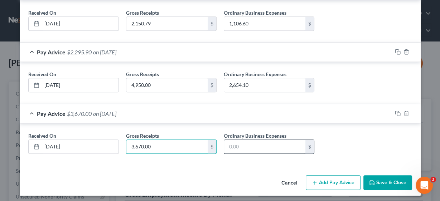 This screenshot has width=440, height=201. Describe the element at coordinates (333, 183) in the screenshot. I see `button: Add Pay Advice` at that location.